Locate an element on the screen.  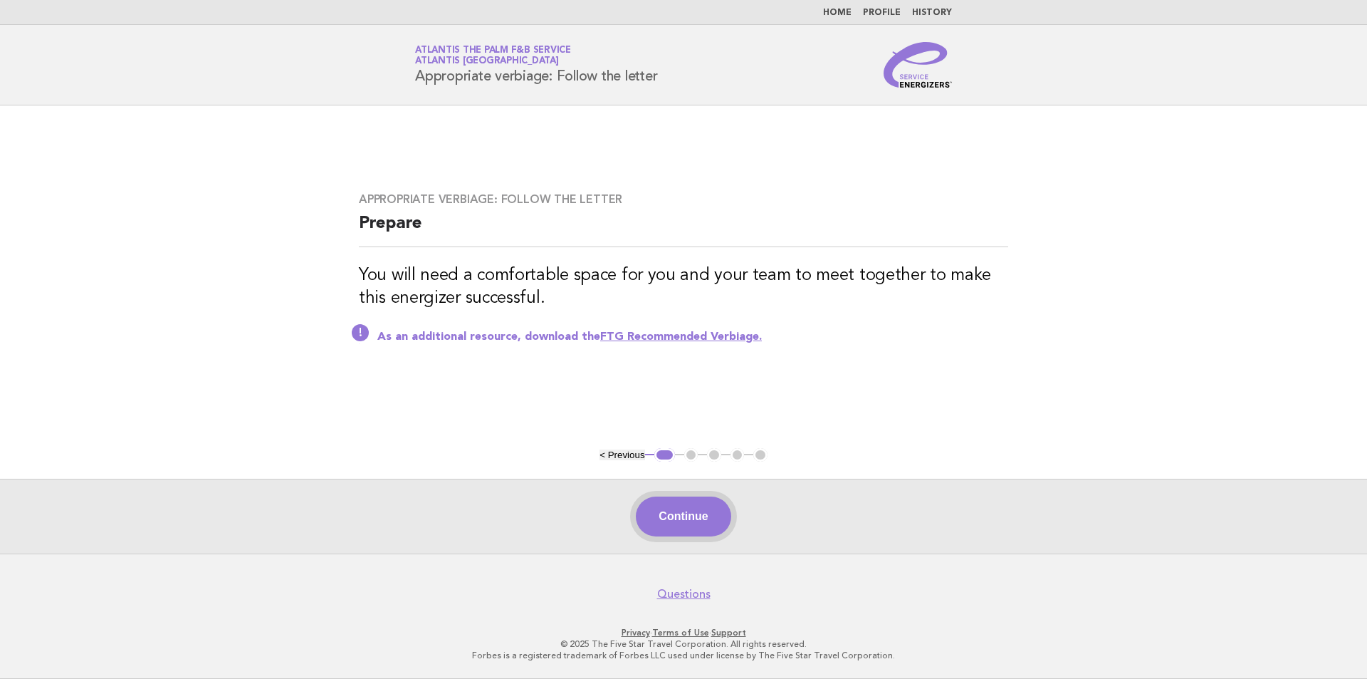
p: © 2025 The Five Star Travel Corporation. All rights reserved. is located at coordinates (684, 644).